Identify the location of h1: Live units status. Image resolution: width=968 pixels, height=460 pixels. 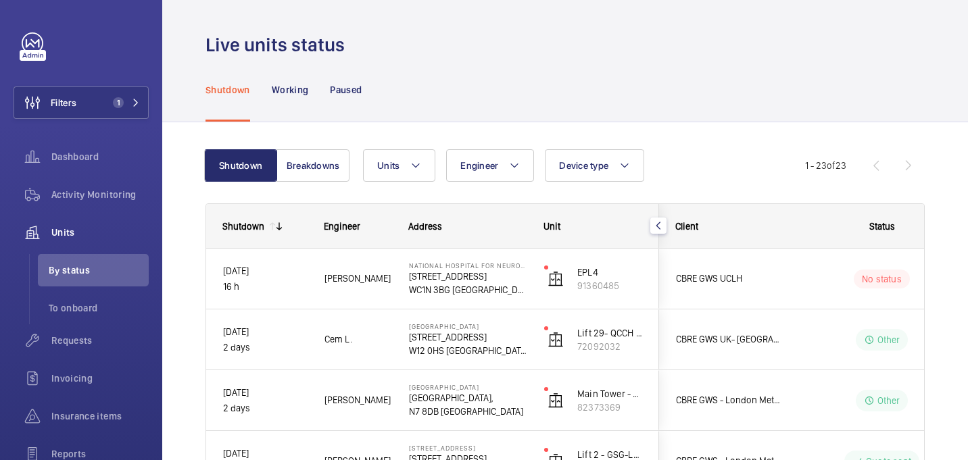
(279, 45).